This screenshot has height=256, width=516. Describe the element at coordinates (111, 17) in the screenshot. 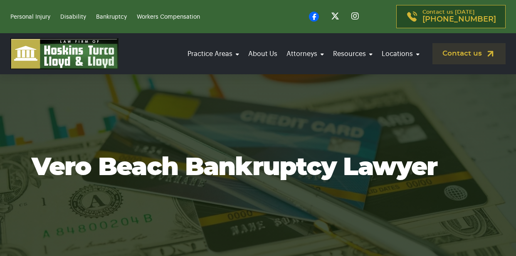

I see `a: Bankruptcy` at that location.